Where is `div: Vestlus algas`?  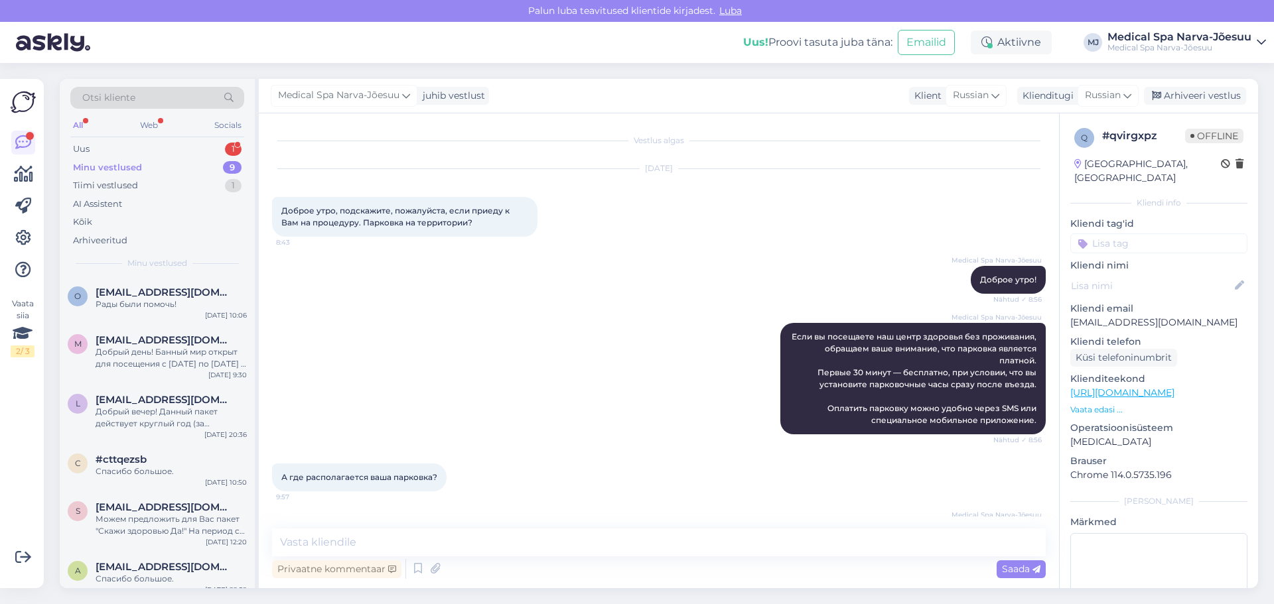
div: Vestlus algas is located at coordinates (659, 141).